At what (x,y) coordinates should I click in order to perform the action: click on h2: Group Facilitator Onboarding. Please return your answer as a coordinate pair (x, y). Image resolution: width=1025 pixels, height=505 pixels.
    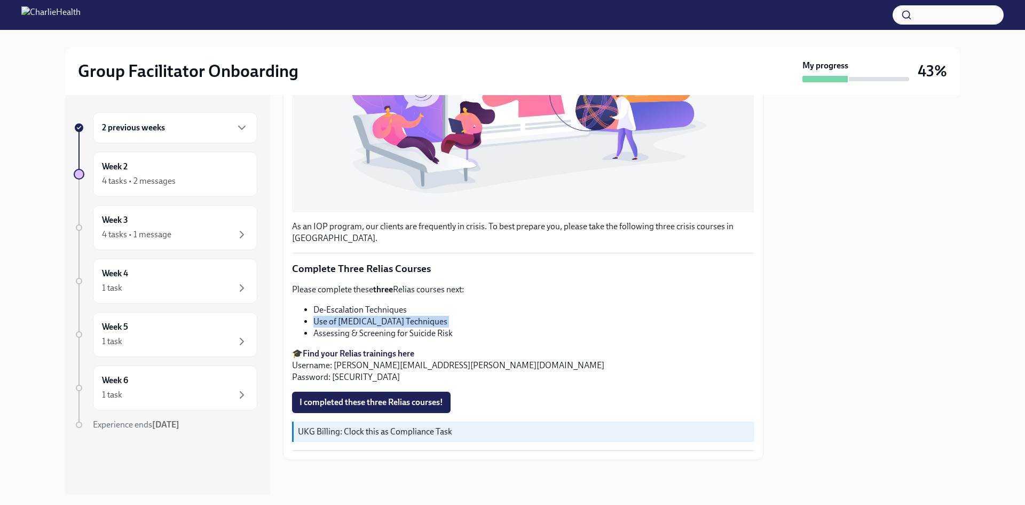
    Looking at the image, I should click on (188, 71).